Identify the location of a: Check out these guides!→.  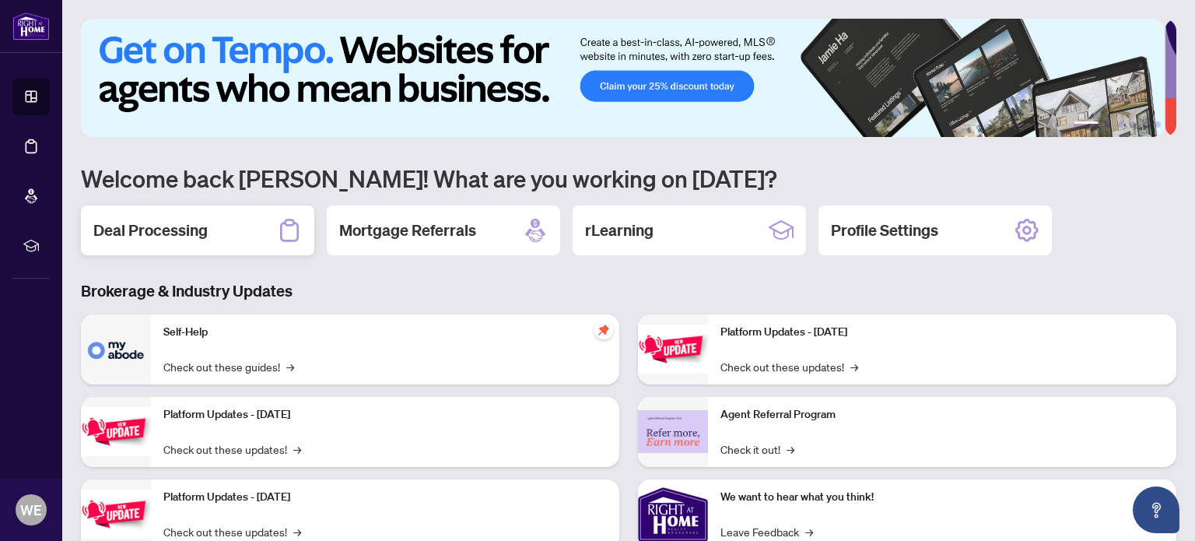
(229, 366).